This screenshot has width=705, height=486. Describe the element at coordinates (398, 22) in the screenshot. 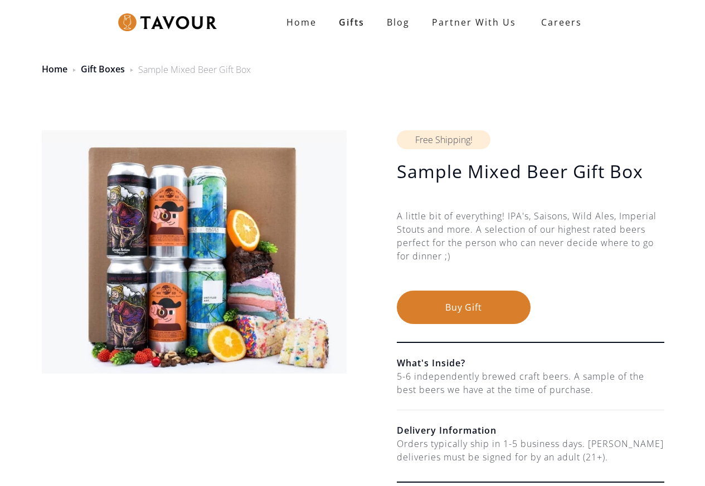

I see `a: Blog` at that location.